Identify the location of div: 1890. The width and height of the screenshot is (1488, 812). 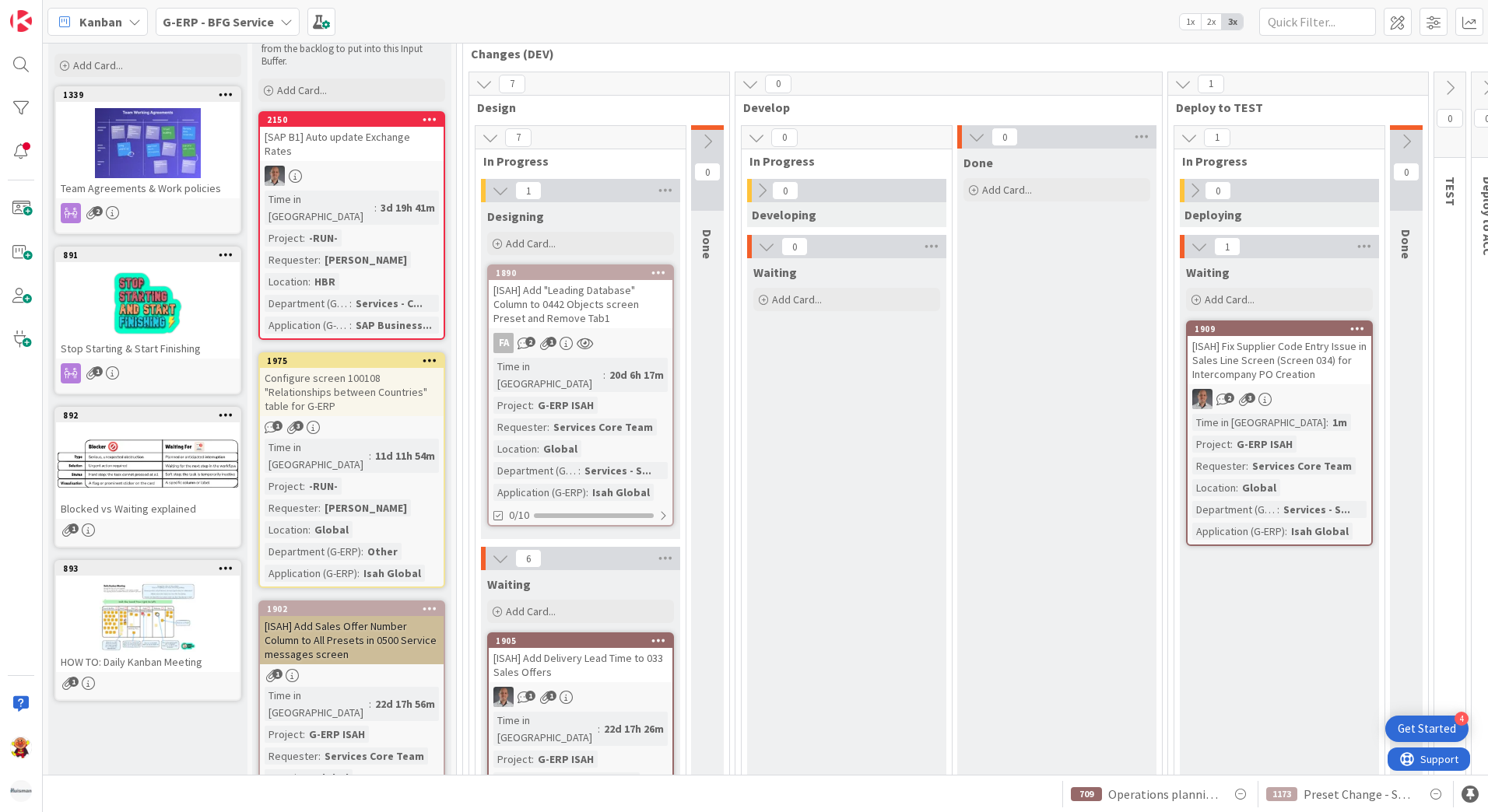
(580, 273).